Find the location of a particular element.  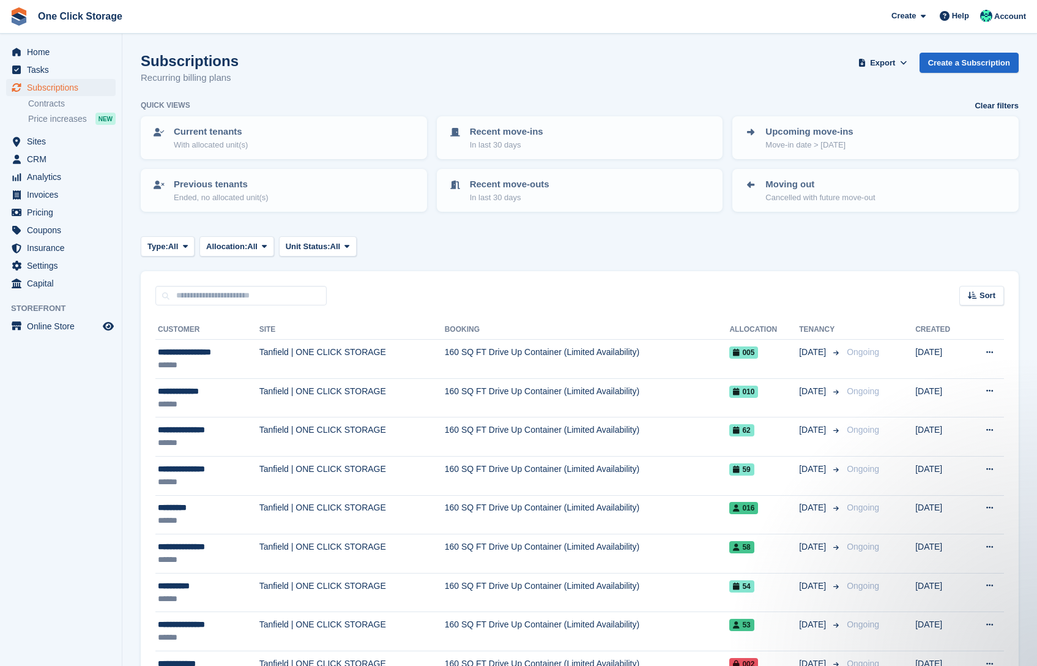

span: Capital is located at coordinates (64, 283).